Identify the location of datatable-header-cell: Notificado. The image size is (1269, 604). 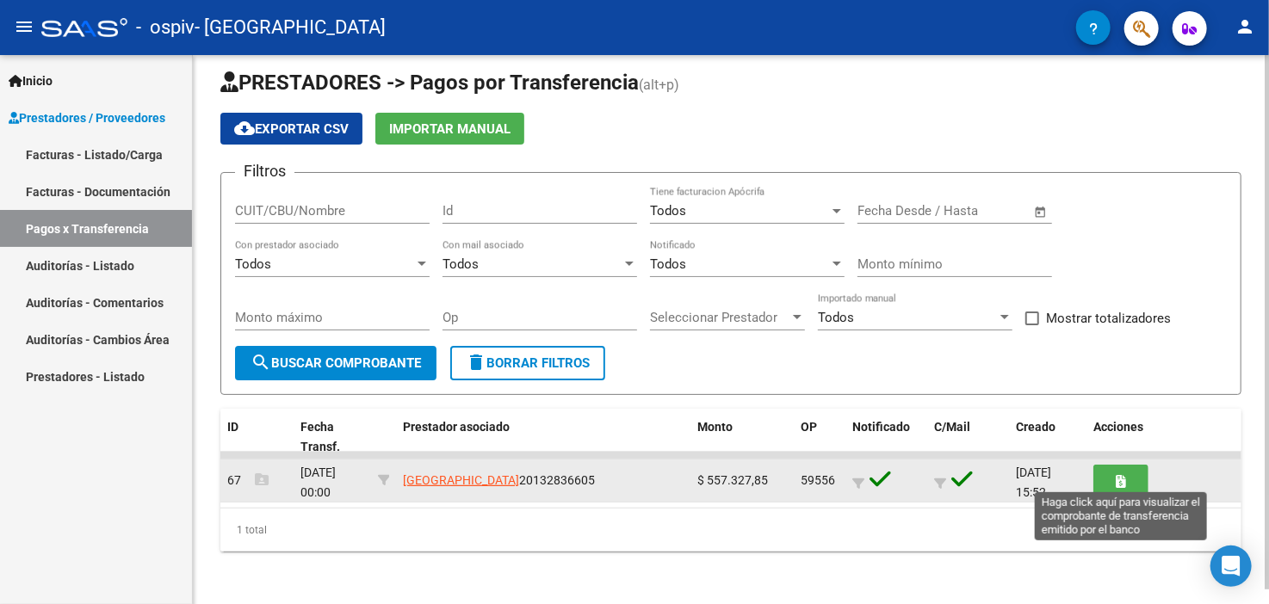
(886, 437).